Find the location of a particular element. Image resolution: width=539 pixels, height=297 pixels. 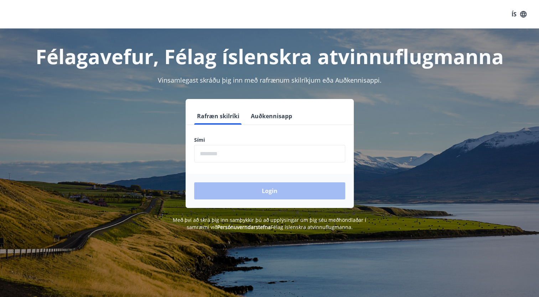

a: Persónuverndarstefna is located at coordinates (244, 227).